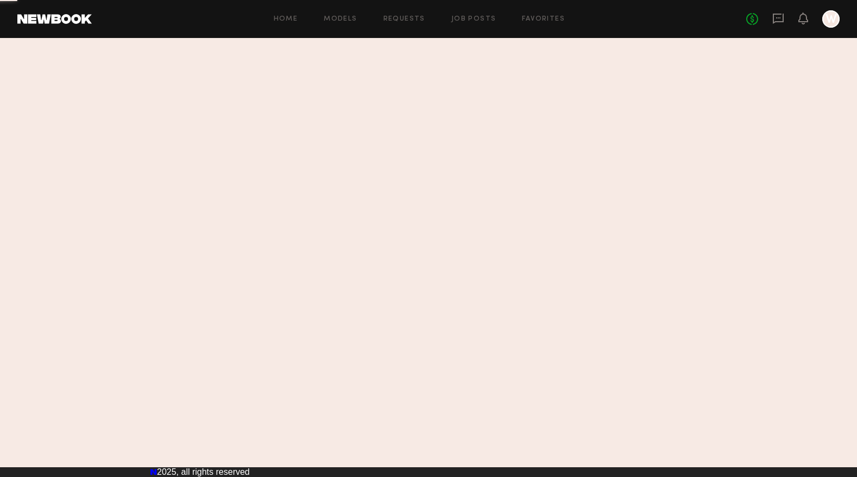 This screenshot has width=857, height=477. I want to click on a: W, so click(831, 19).